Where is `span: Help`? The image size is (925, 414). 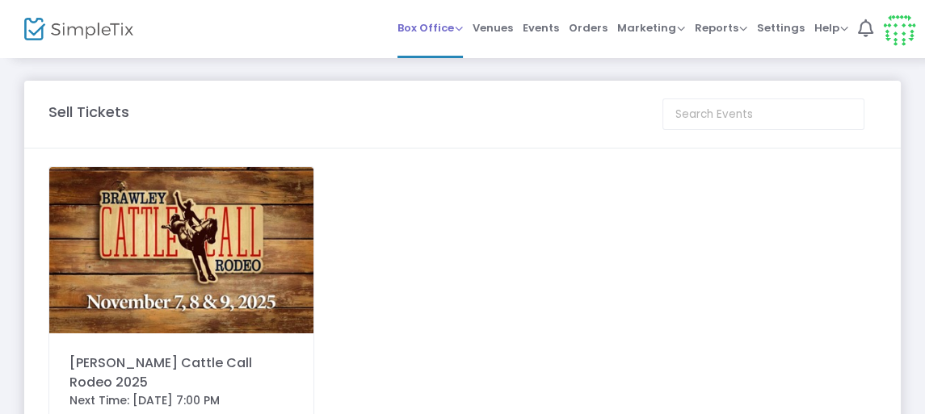 span: Help is located at coordinates (831, 27).